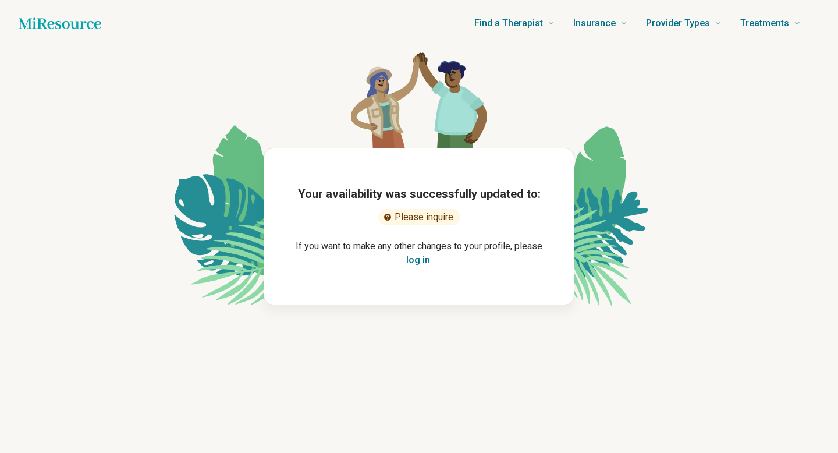 The image size is (838, 453). What do you see at coordinates (60, 23) in the screenshot?
I see `a: Home page` at bounding box center [60, 23].